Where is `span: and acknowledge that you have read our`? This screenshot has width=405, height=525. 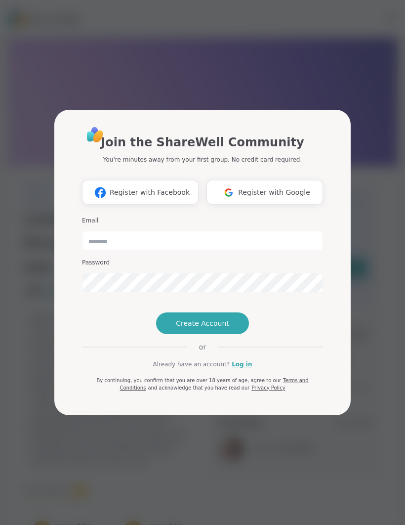
span: and acknowledge that you have read our is located at coordinates (199, 387).